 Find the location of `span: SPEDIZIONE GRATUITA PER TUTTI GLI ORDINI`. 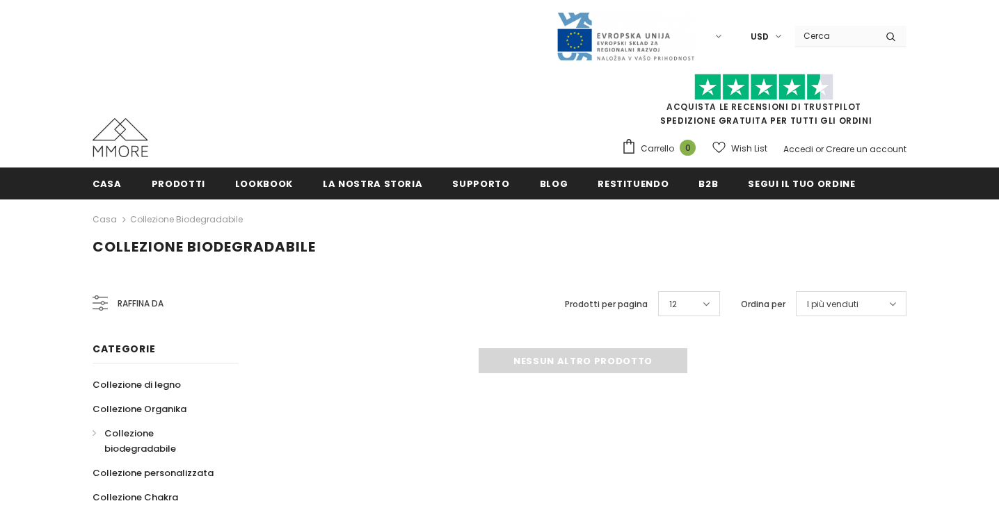

span: SPEDIZIONE GRATUITA PER TUTTI GLI ORDINI is located at coordinates (764, 103).